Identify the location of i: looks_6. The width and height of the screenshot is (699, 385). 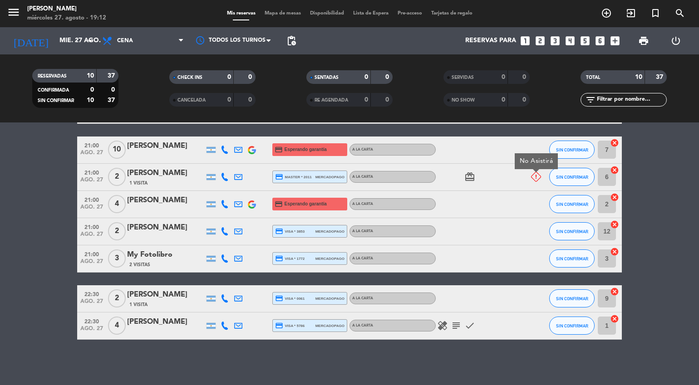
(600, 41).